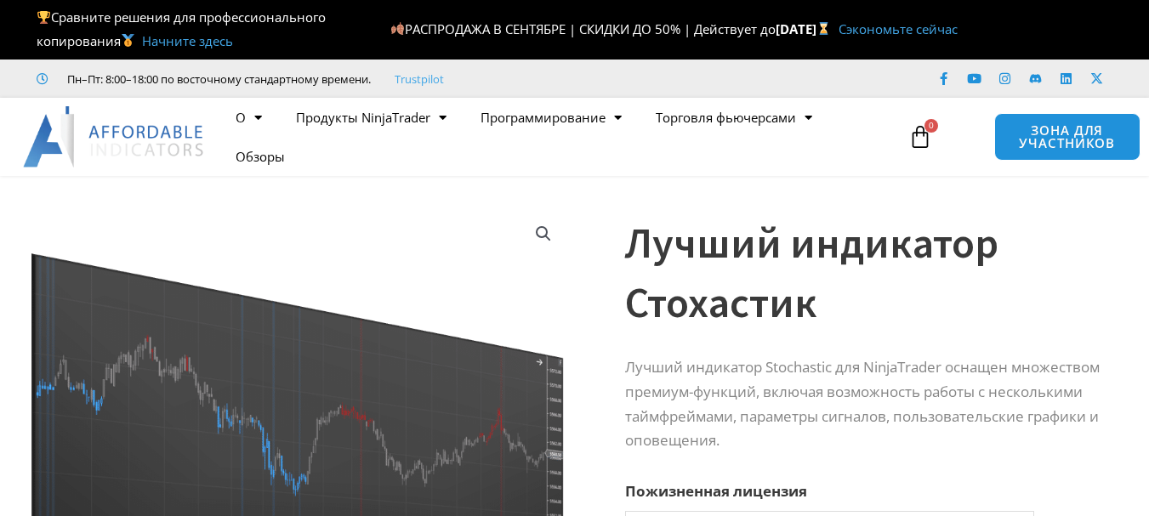 Image resolution: width=1149 pixels, height=516 pixels. Describe the element at coordinates (371, 117) in the screenshot. I see `a: Продукты NinjaTrader` at that location.